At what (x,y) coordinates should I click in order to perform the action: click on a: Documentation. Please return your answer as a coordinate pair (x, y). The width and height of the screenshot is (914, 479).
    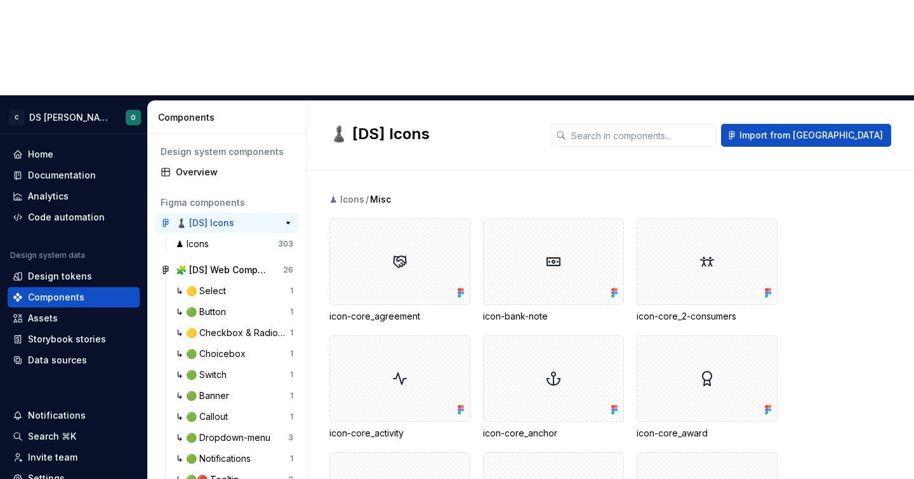
    Looking at the image, I should click on (74, 175).